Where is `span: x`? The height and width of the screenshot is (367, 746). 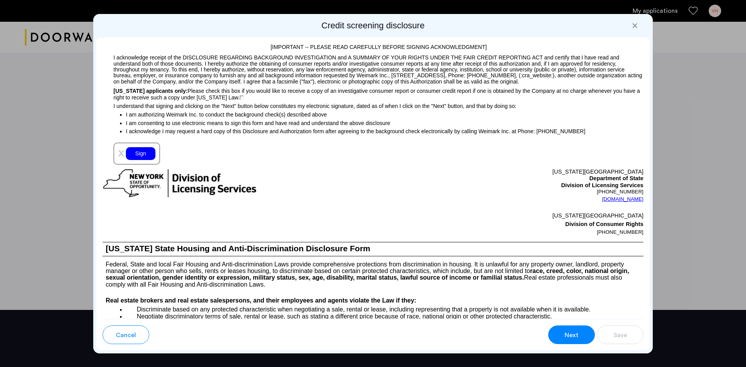
span: x is located at coordinates (121, 153).